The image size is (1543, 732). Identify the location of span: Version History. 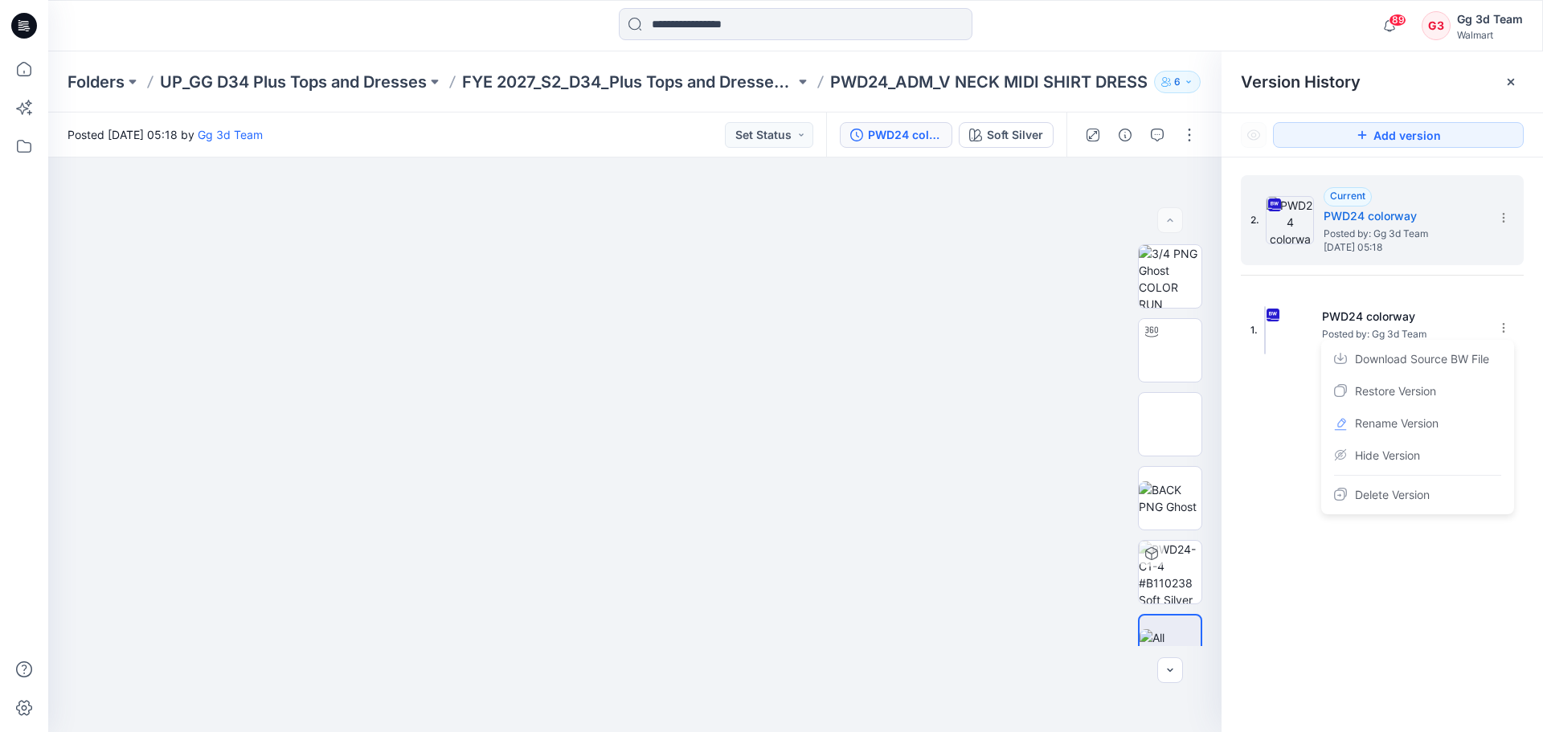
(1300, 82).